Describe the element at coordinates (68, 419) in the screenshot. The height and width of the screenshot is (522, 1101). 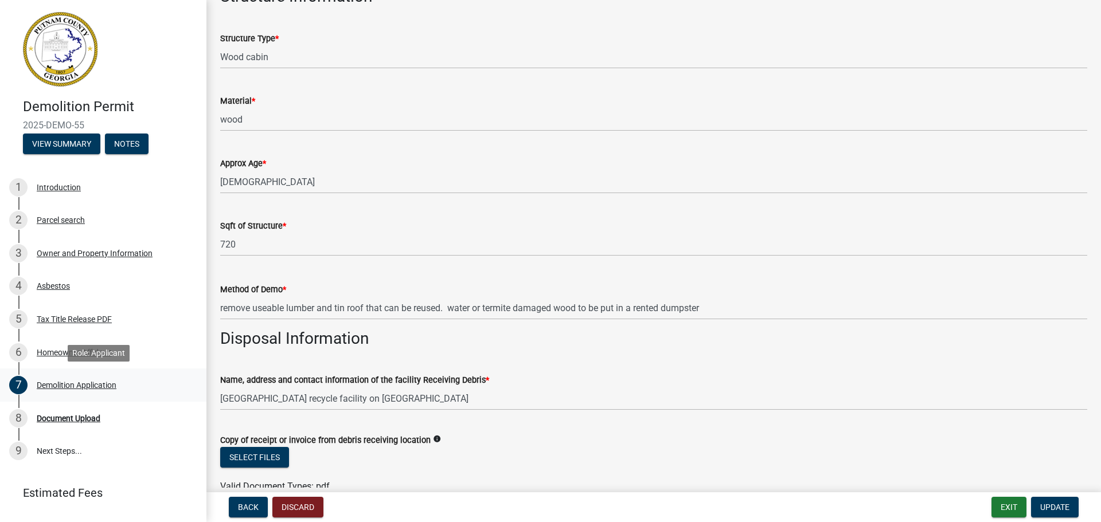
I see `div: Document Upload` at that location.